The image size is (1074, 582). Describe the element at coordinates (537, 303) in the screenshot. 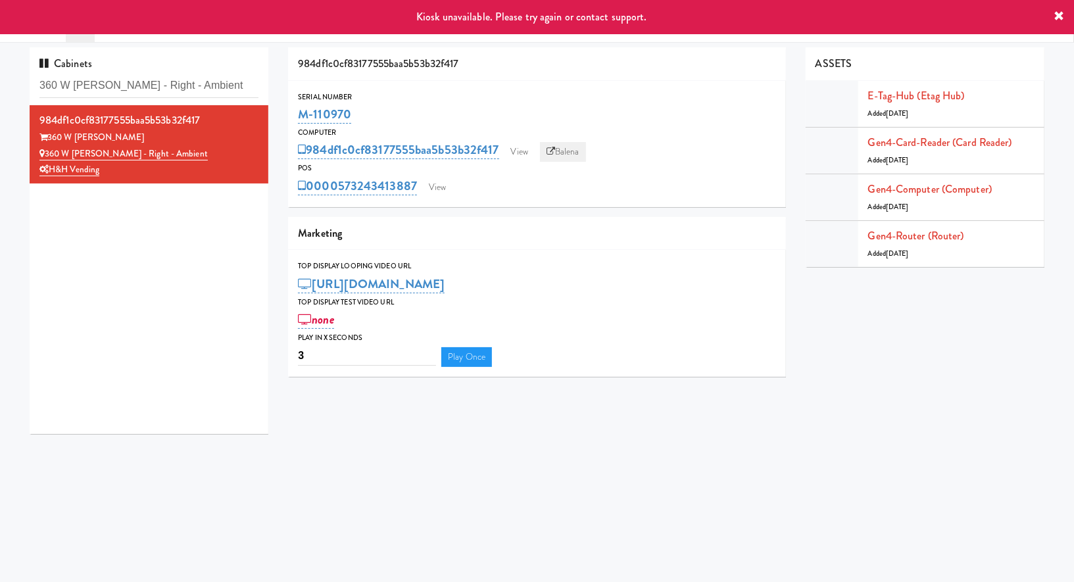

I see `div: Top Display Test Video Url` at that location.